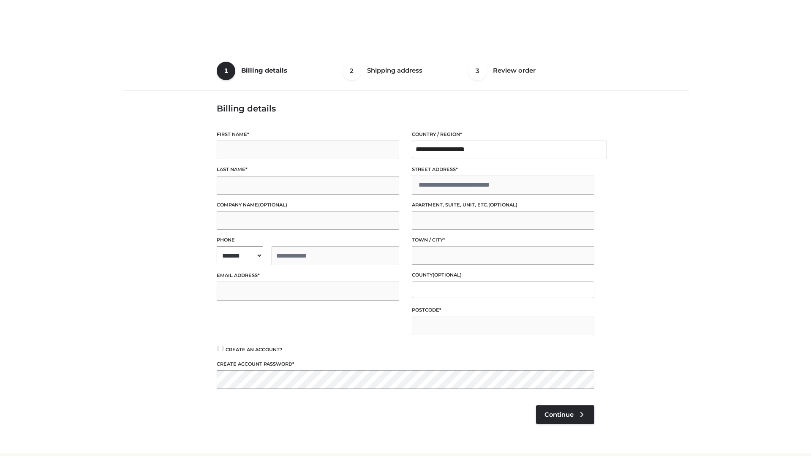  Describe the element at coordinates (226, 71) in the screenshot. I see `span: 1` at that location.